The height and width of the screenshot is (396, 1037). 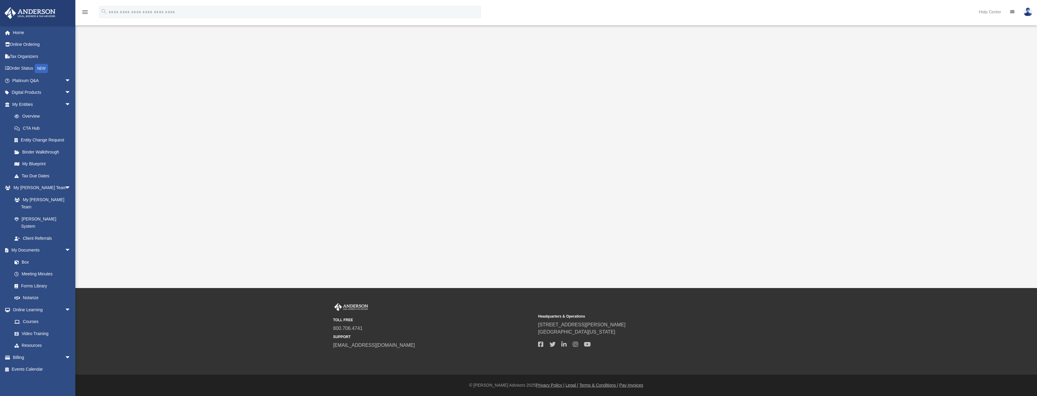 I want to click on a: My Entitiesarrow_drop_down, so click(x=42, y=104).